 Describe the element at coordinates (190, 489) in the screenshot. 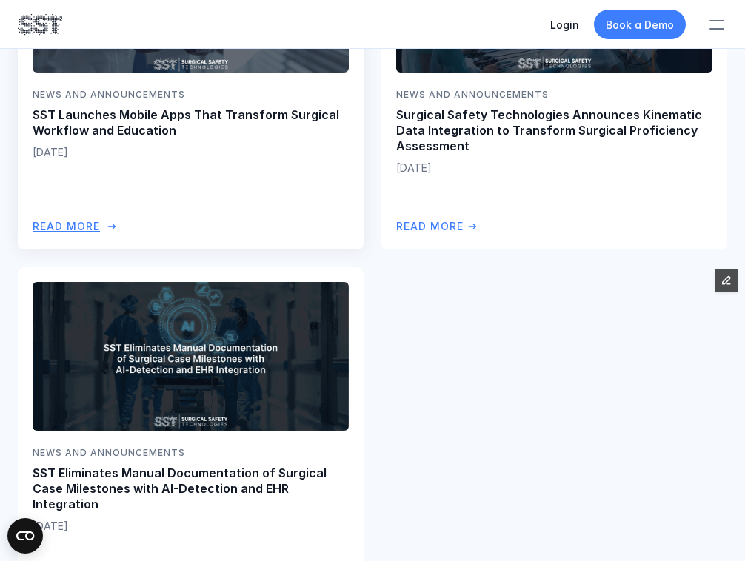

I see `p: SST Eliminates Manual Documentation of Surgical Case Milestones with AI-Detection and EHR Integra...` at that location.